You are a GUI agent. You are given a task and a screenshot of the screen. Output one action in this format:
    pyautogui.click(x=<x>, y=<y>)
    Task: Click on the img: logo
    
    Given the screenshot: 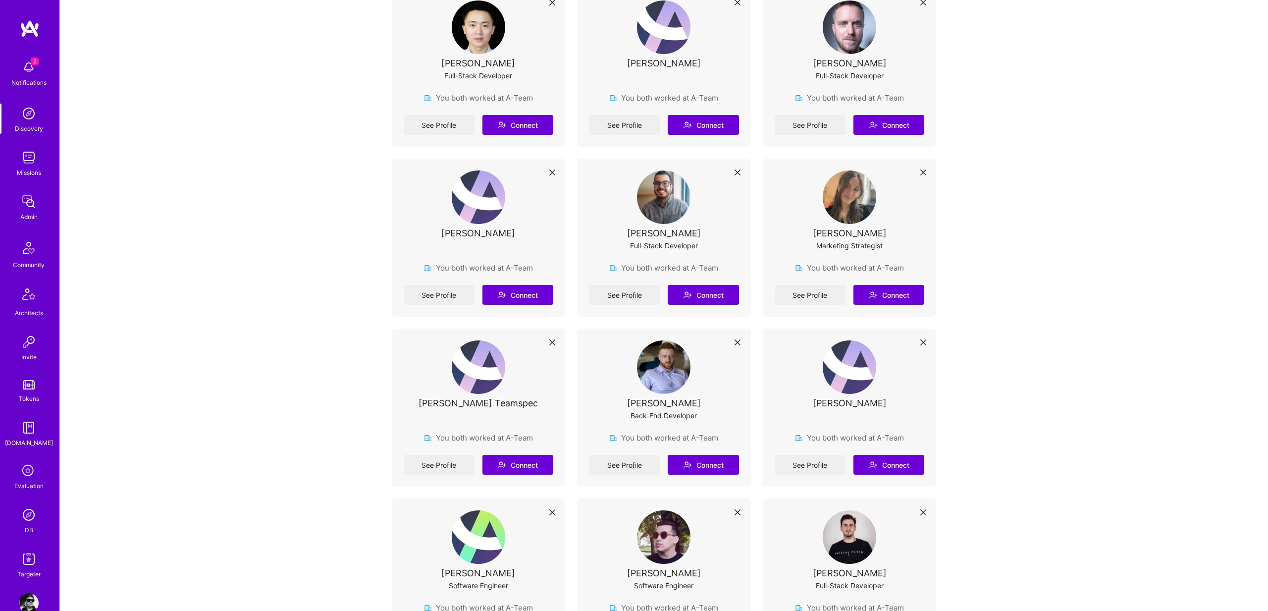 What is the action you would take?
    pyautogui.click(x=30, y=29)
    